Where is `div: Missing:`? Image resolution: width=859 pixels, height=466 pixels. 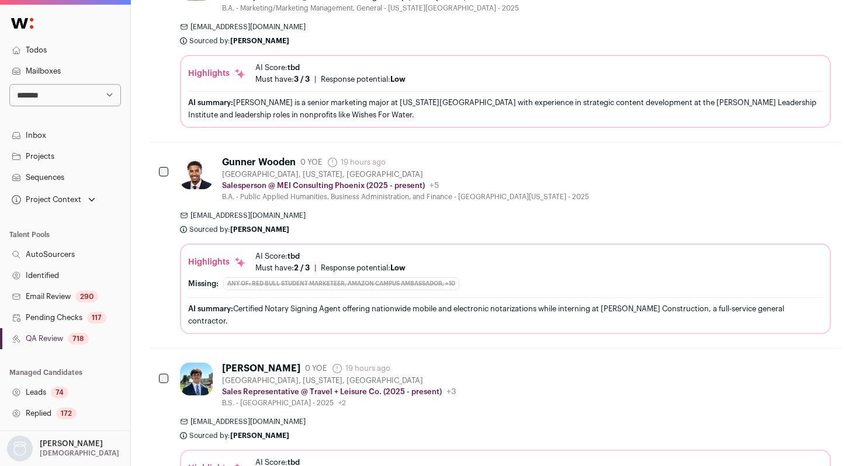
div: Missing: is located at coordinates (203, 284).